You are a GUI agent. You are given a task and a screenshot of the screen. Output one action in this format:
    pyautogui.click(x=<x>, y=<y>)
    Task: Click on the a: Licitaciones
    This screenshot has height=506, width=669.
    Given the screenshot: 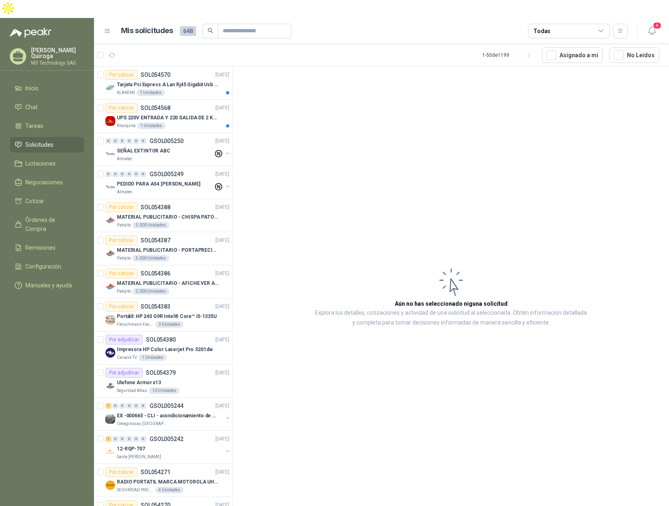 What is the action you would take?
    pyautogui.click(x=47, y=164)
    